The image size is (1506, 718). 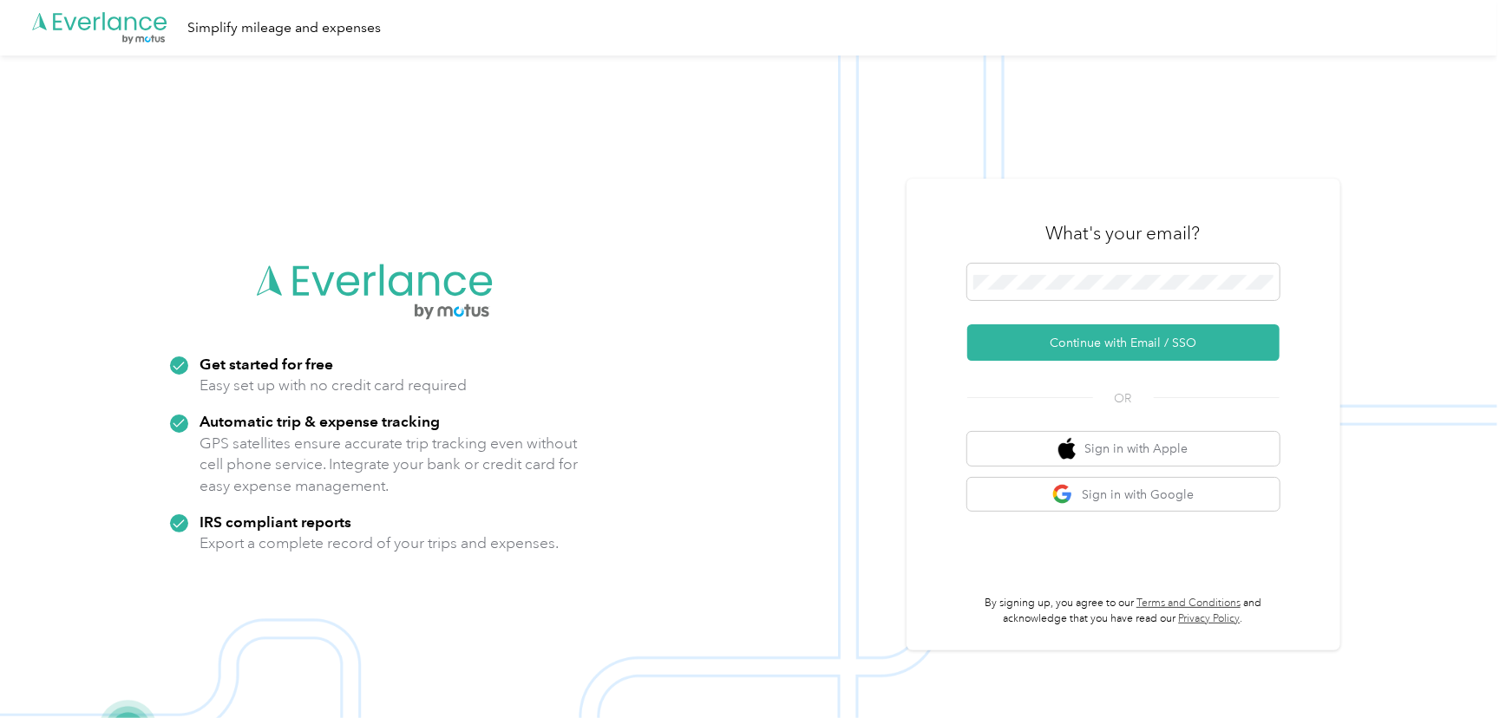 What do you see at coordinates (389, 465) in the screenshot?
I see `p: GPS satellites ensure accurate trip tracking even without cell phone service. Integrate your bank...` at bounding box center [389, 465].